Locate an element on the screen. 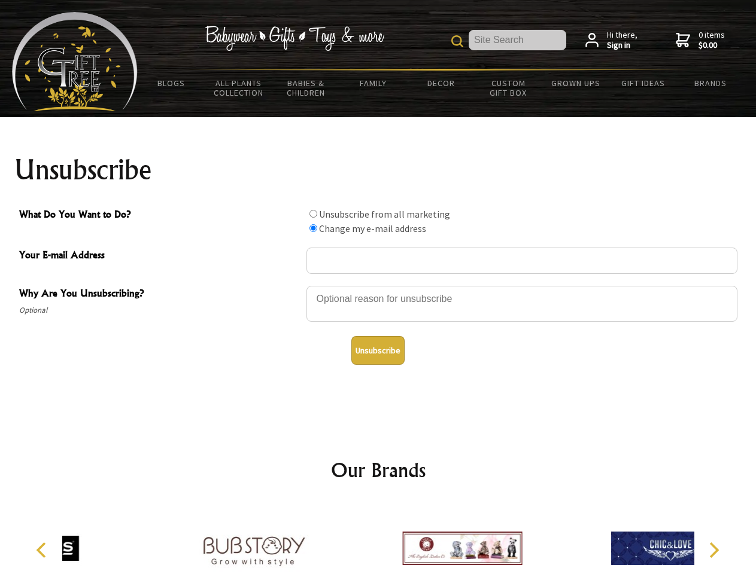 This screenshot has height=574, width=756. span: 0 items is located at coordinates (711, 40).